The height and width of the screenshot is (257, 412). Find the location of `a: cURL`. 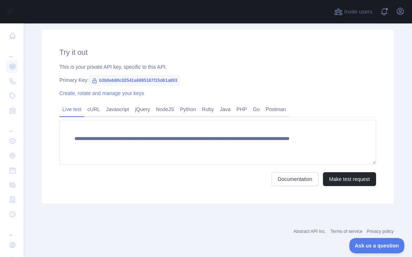

a: cURL is located at coordinates (93, 109).